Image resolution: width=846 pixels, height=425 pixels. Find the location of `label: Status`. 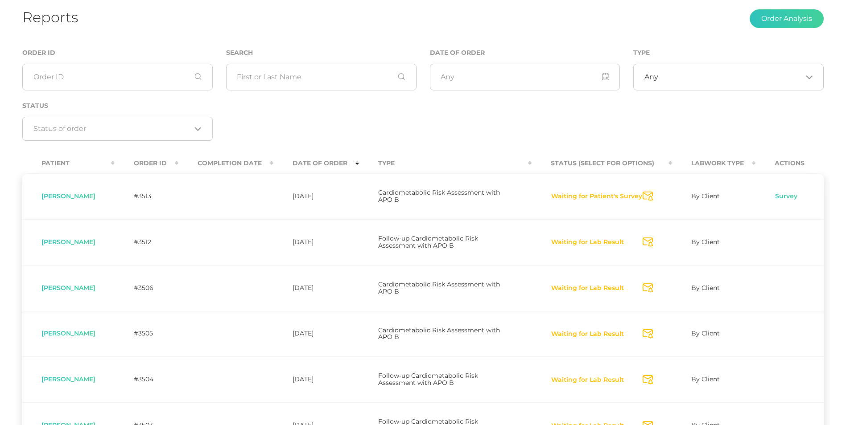

label: Status is located at coordinates (35, 106).